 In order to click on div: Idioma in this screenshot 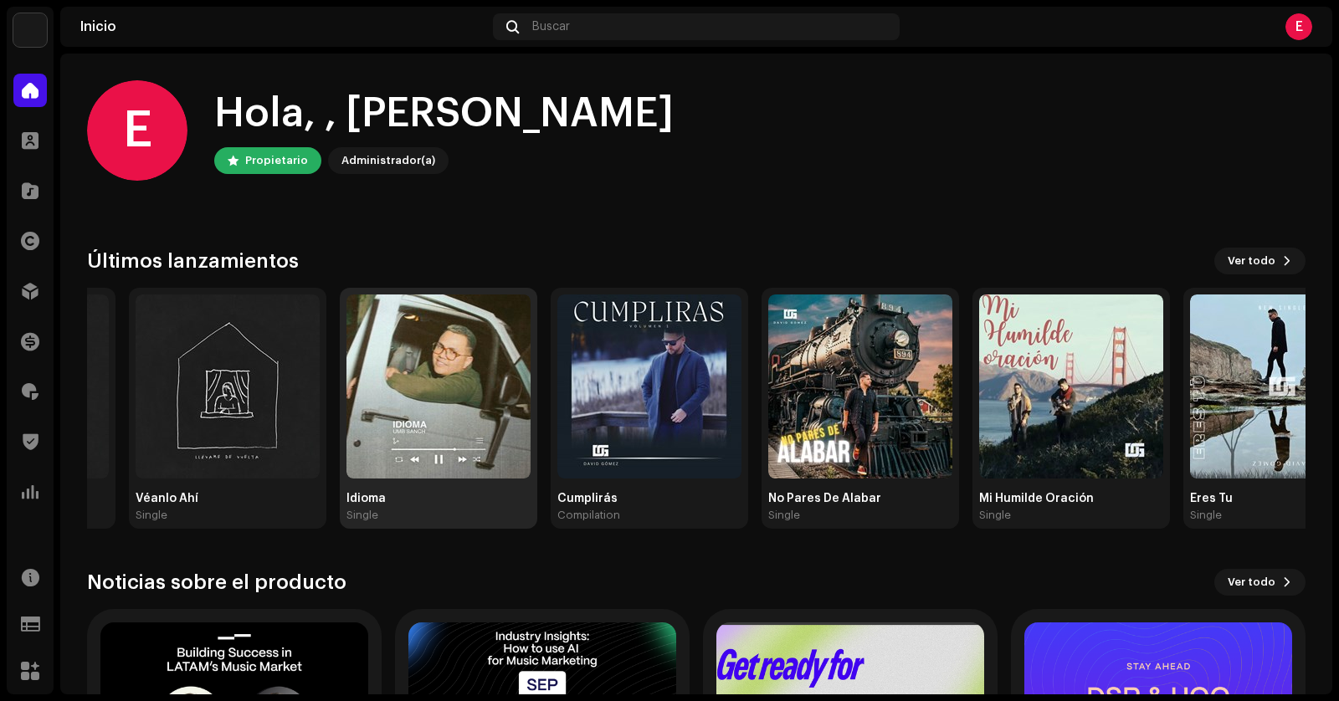, I will do `click(439, 499)`.